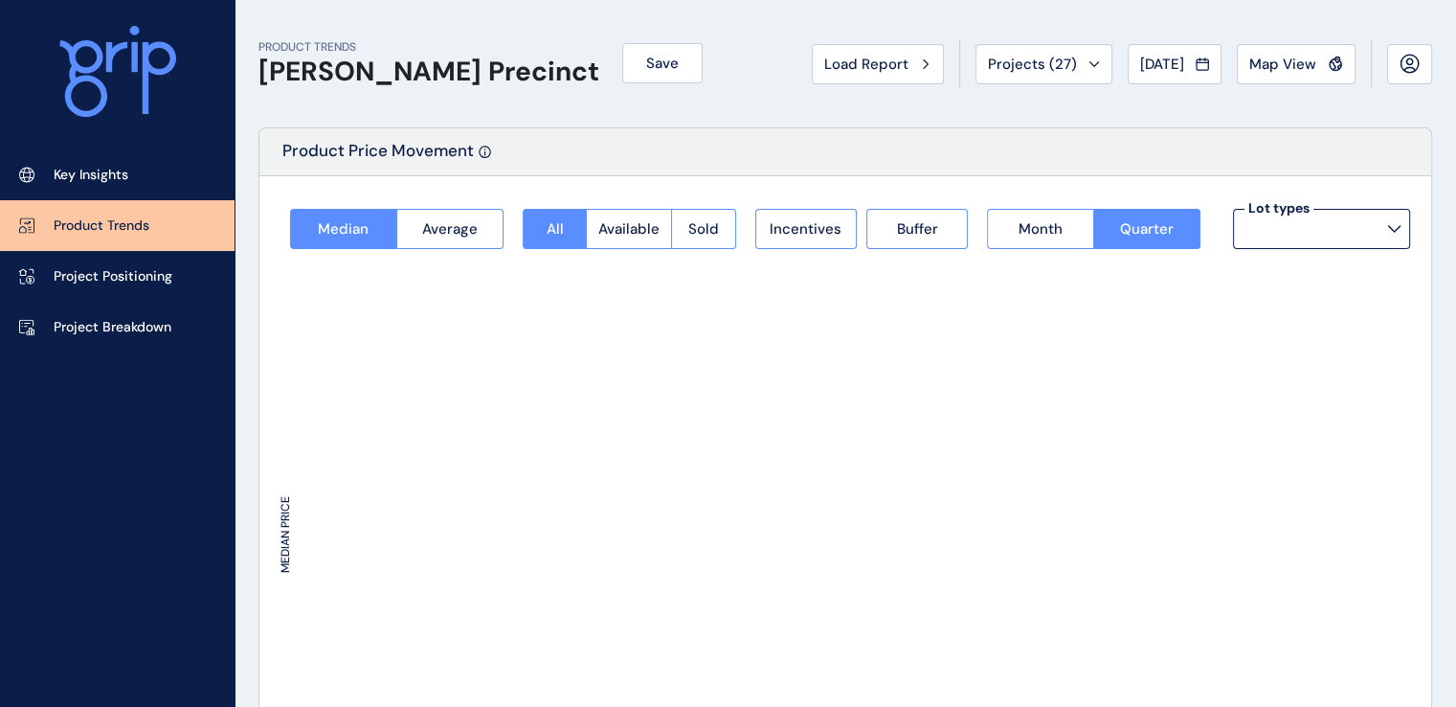  I want to click on button: All, so click(554, 229).